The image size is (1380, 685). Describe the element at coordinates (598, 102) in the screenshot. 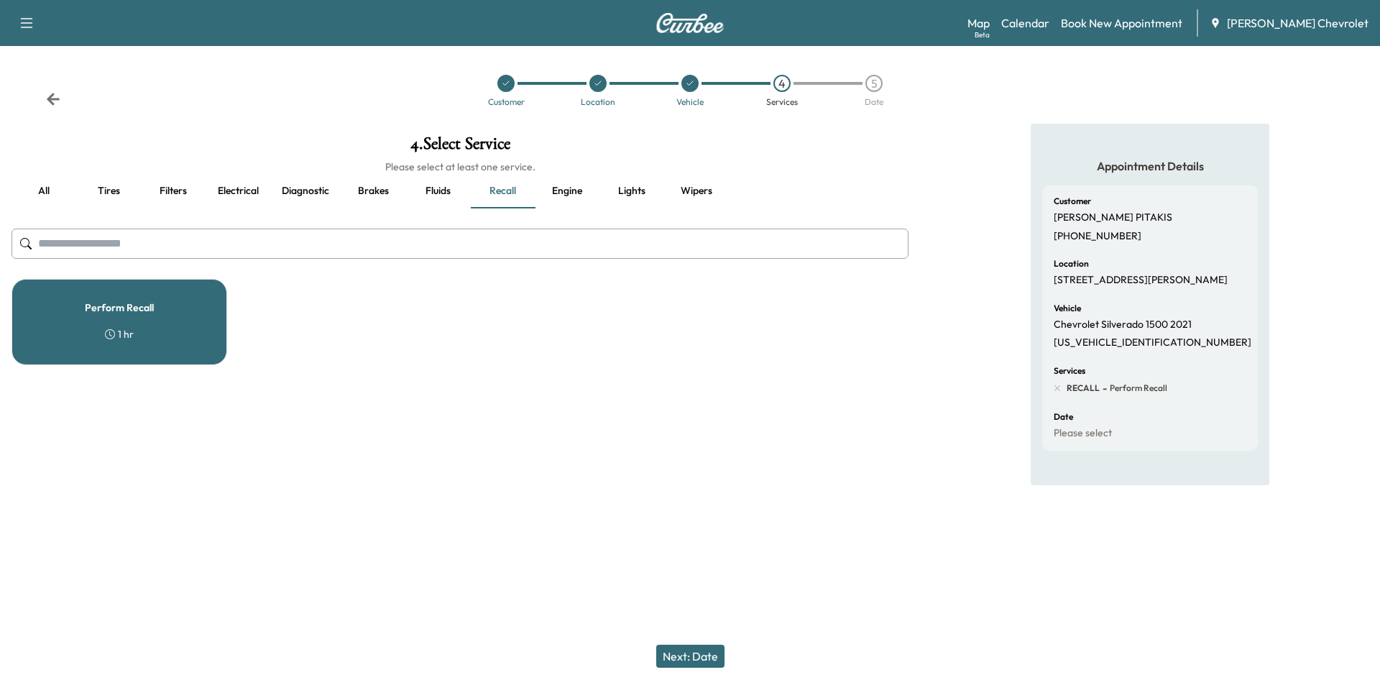

I see `div: Location` at that location.